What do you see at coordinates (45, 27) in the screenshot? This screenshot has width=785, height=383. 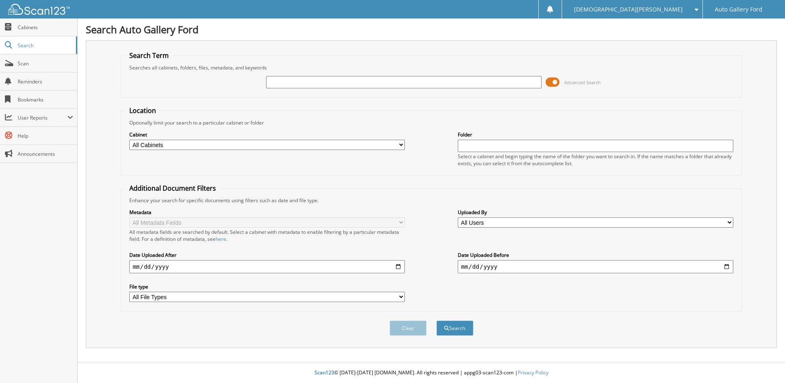 I see `span: Cabinets` at bounding box center [45, 27].